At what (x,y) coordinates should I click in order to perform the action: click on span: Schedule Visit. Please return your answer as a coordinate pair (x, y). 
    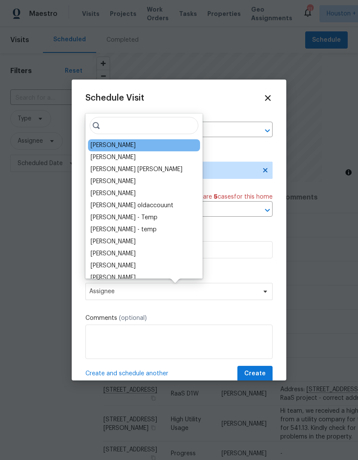
    Looking at the image, I should click on (115, 98).